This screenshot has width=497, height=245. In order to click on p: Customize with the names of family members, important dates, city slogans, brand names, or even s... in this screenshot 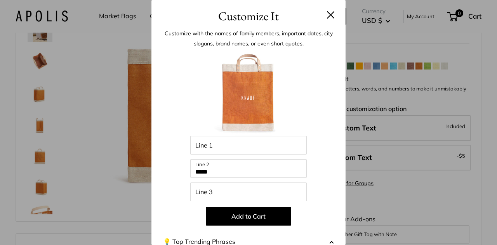, I will do `click(249, 38)`.